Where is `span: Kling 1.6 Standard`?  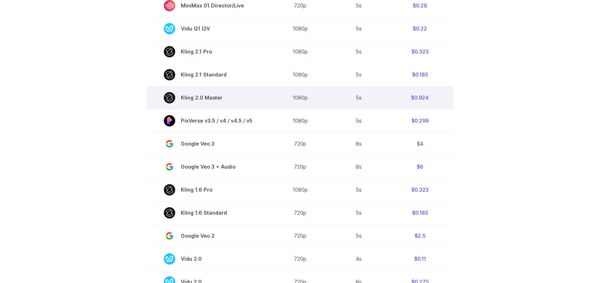 span: Kling 1.6 Standard is located at coordinates (208, 213).